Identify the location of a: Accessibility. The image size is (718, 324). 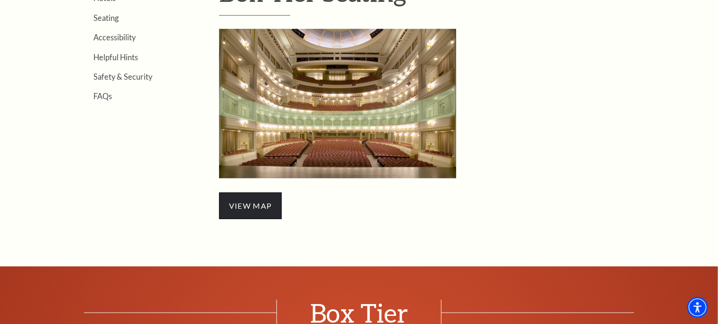
(114, 37).